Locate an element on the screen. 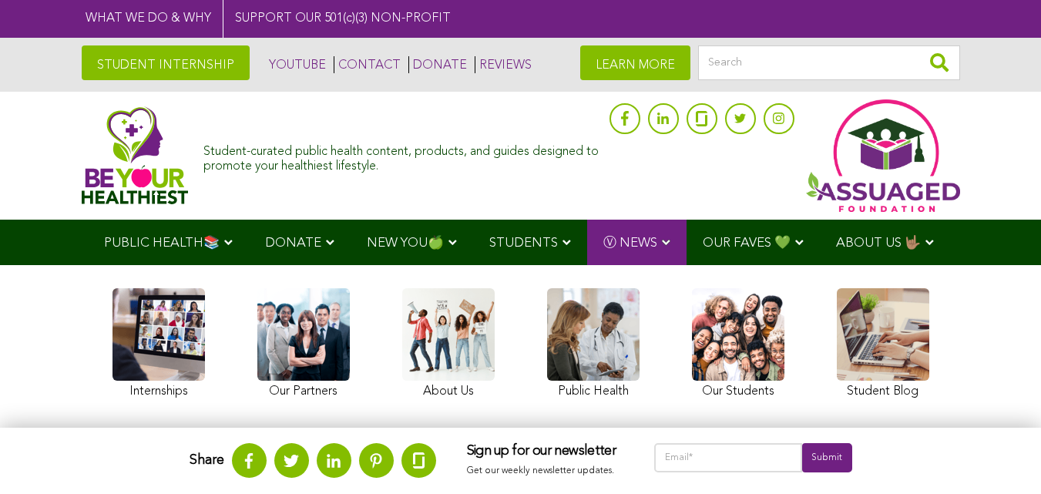 Image resolution: width=1041 pixels, height=494 pixels. a: STUDENT INTERNSHIP is located at coordinates (166, 62).